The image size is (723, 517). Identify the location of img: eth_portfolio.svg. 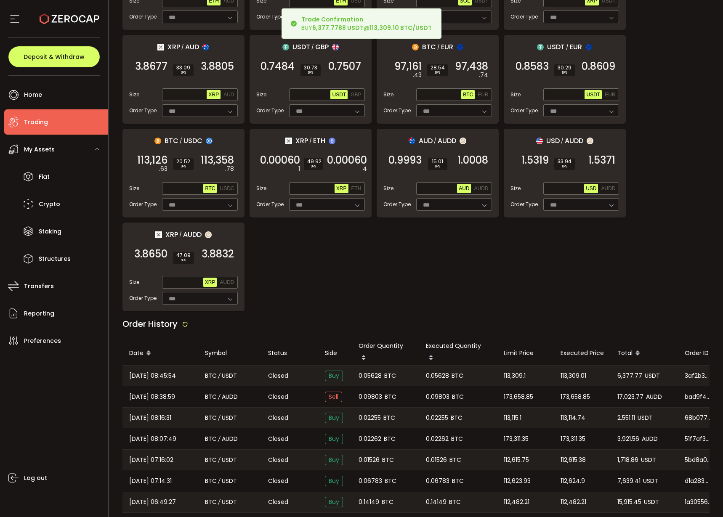
(332, 141).